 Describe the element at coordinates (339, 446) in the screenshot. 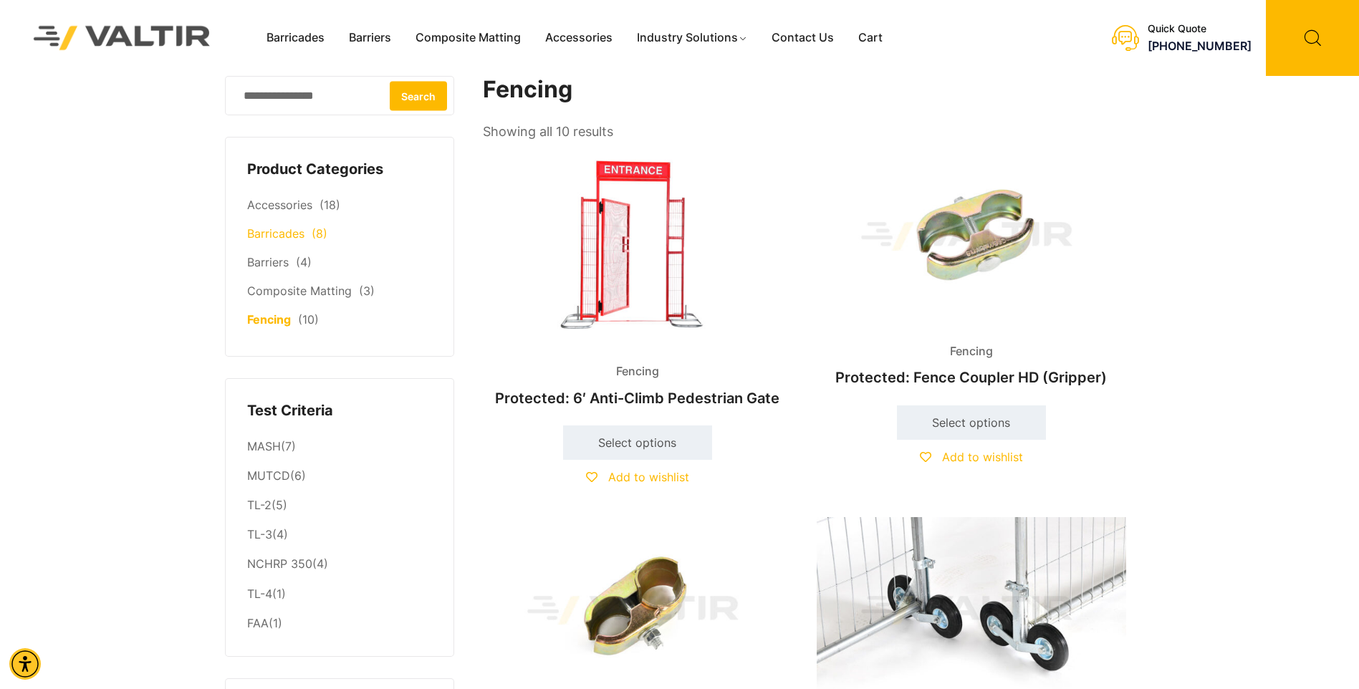

I see `li: (7)` at that location.